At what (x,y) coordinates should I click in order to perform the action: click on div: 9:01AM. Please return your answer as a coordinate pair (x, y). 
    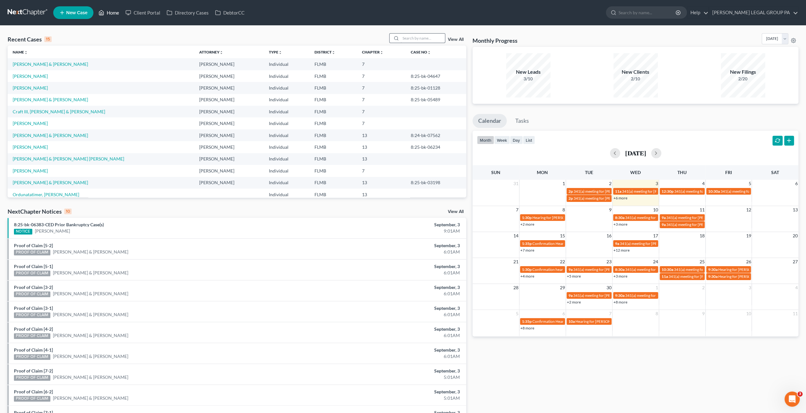
    Looking at the image, I should click on (388, 231).